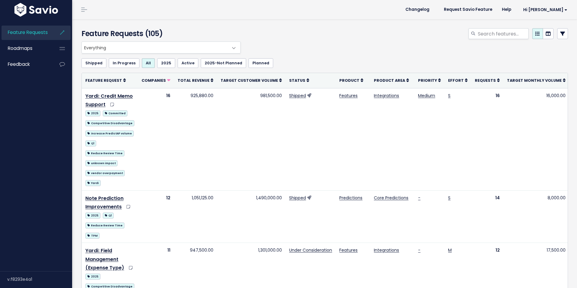 This screenshot has width=577, height=288. Describe the element at coordinates (19, 64) in the screenshot. I see `span: Feedback` at that location.